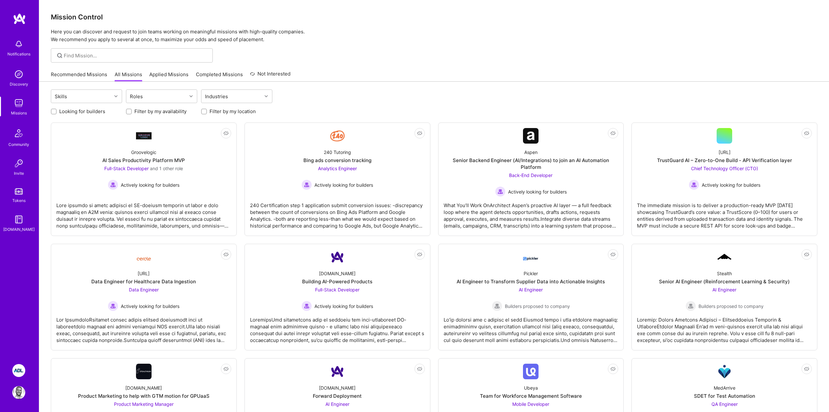 The image size is (829, 412). I want to click on div: Senior AI Engineer (Reinforcement Learning & Security), so click(724, 281).